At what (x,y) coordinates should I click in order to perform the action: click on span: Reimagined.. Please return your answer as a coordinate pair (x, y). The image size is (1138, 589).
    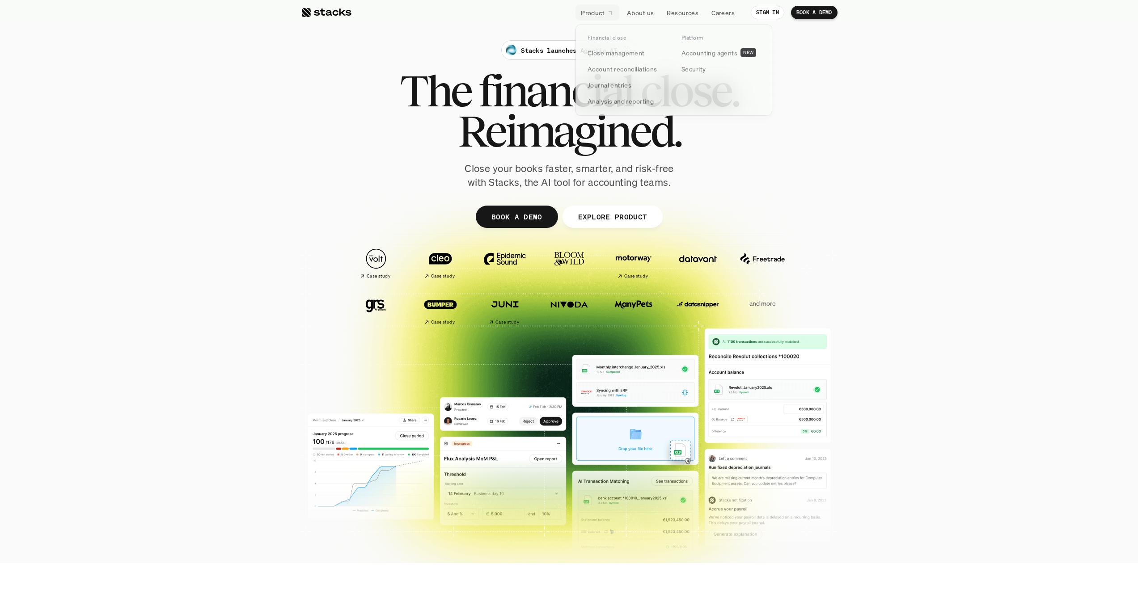
    Looking at the image, I should click on (569, 131).